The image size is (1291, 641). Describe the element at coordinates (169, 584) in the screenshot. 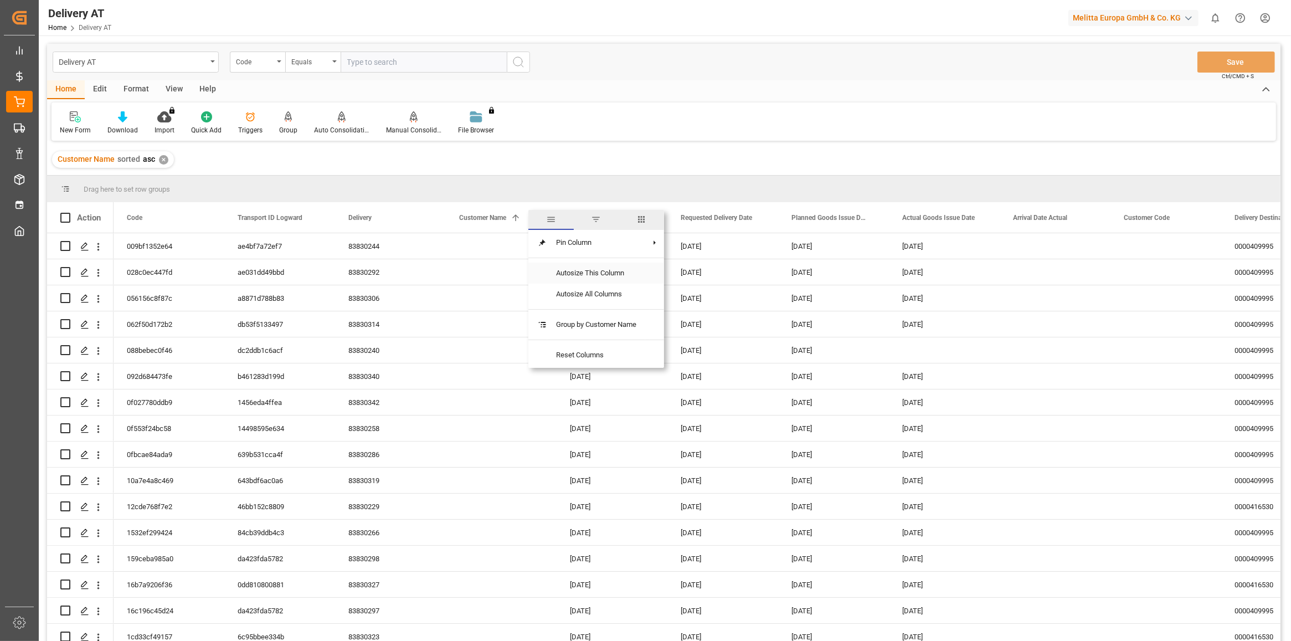

I see `div: 16b7a9206f36` at that location.